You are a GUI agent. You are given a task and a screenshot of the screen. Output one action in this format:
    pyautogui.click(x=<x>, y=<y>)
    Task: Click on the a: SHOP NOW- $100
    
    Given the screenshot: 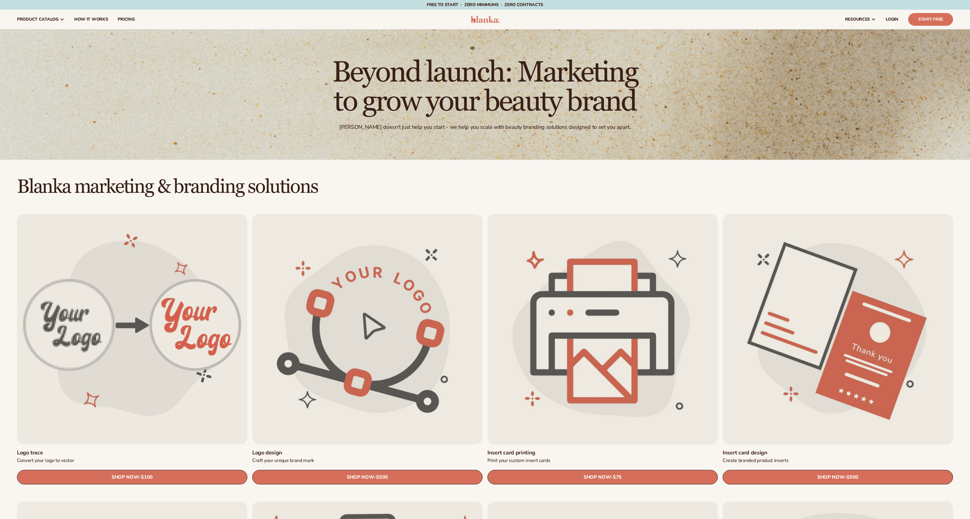 What is the action you would take?
    pyautogui.click(x=132, y=477)
    